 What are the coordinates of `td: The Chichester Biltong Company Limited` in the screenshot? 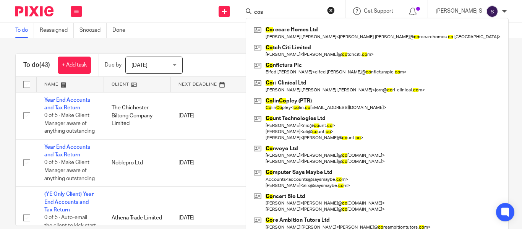 It's located at (138, 115).